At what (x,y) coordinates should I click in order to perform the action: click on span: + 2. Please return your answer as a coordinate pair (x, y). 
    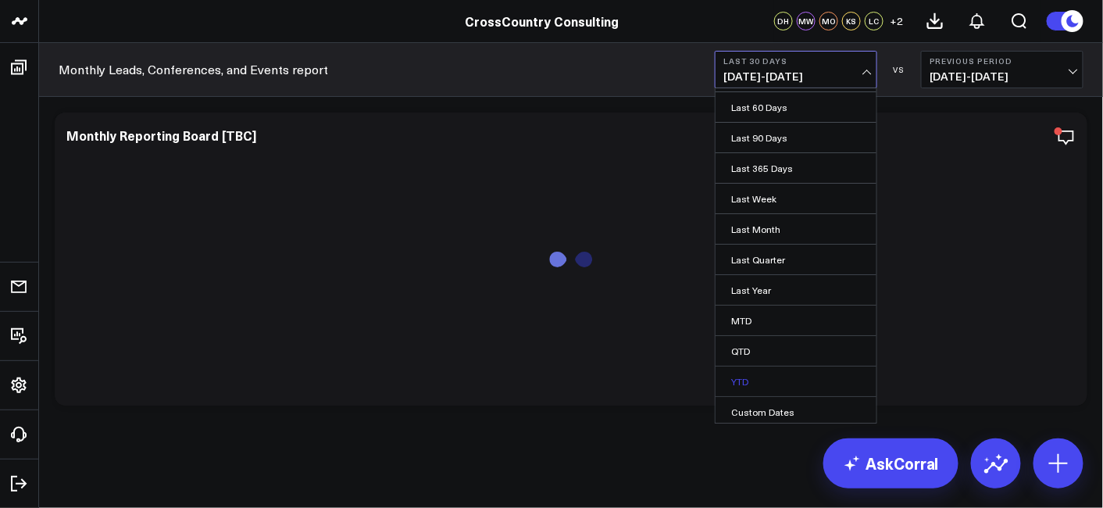
    Looking at the image, I should click on (897, 21).